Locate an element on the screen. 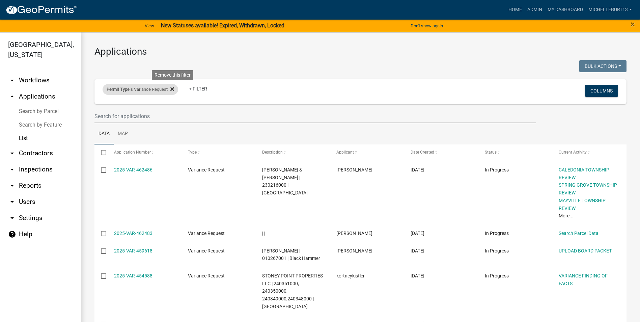 This screenshot has width=640, height=322. div: is Variance Request is located at coordinates (140, 89).